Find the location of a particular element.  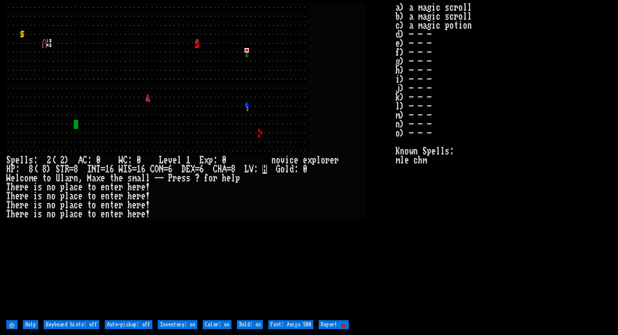

div: M is located at coordinates (89, 178).